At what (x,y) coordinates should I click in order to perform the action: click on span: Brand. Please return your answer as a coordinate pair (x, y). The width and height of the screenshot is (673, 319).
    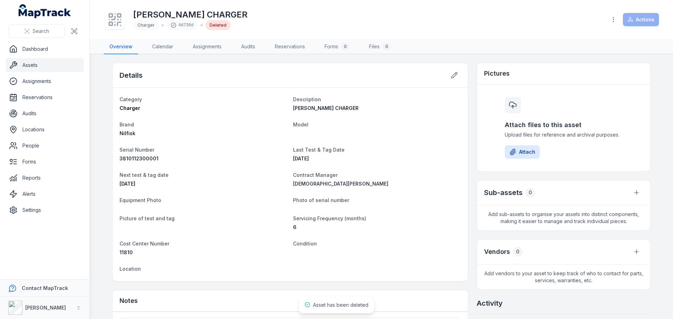
    Looking at the image, I should click on (126, 124).